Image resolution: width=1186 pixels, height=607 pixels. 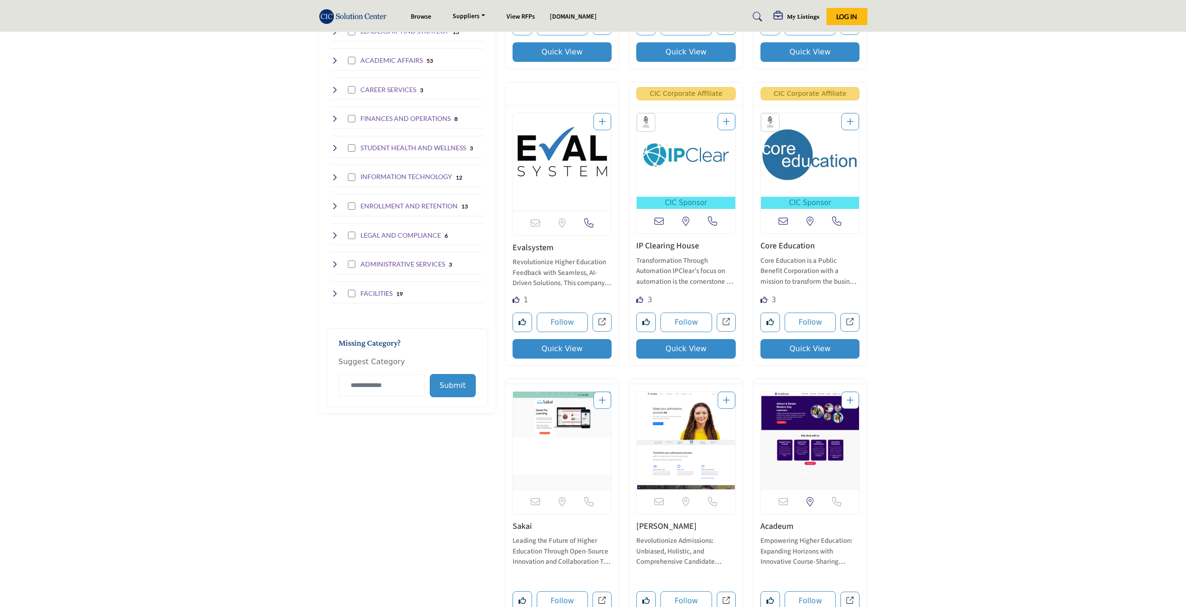 I want to click on input: Select FINANCES AND OPERATIONS checkbox, so click(x=352, y=119).